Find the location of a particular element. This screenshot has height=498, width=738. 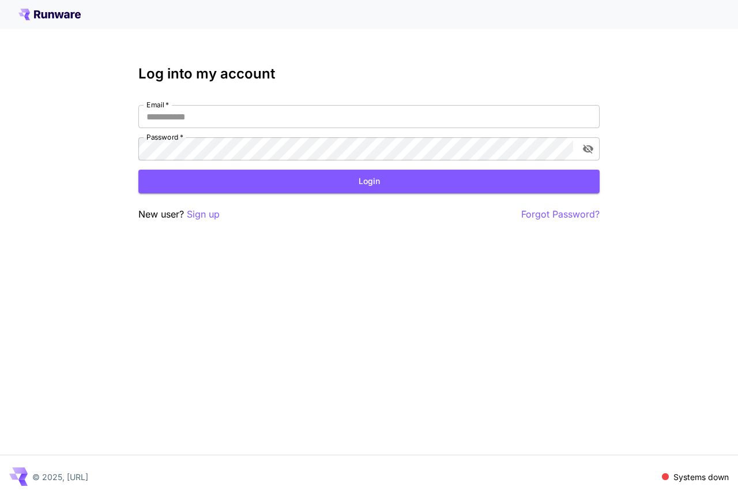

label: Email is located at coordinates (157, 104).